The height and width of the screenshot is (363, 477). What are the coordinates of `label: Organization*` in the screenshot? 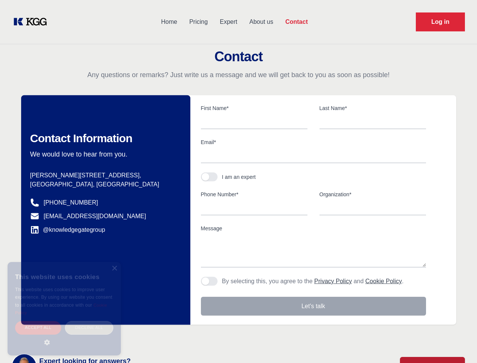 It's located at (373, 194).